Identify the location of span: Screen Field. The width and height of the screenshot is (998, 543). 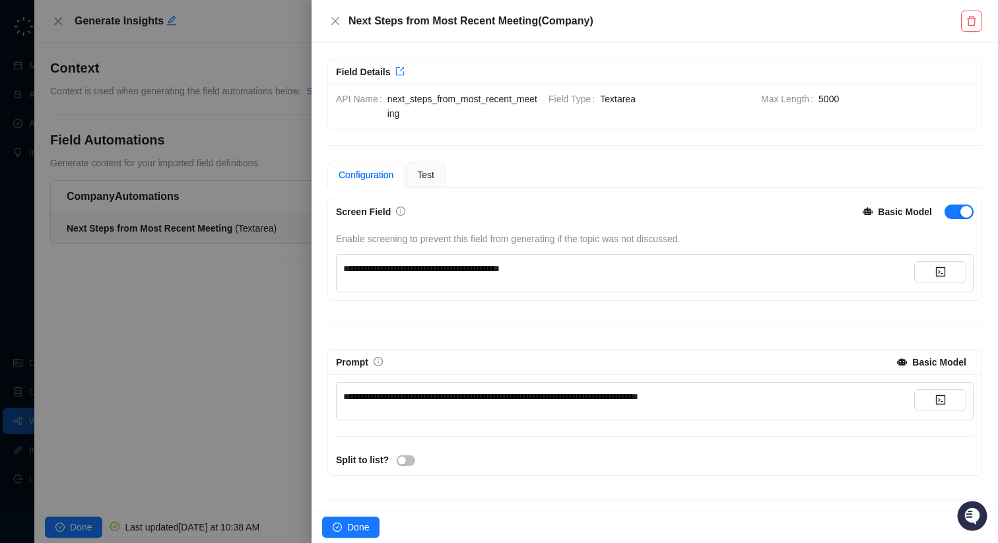
(363, 212).